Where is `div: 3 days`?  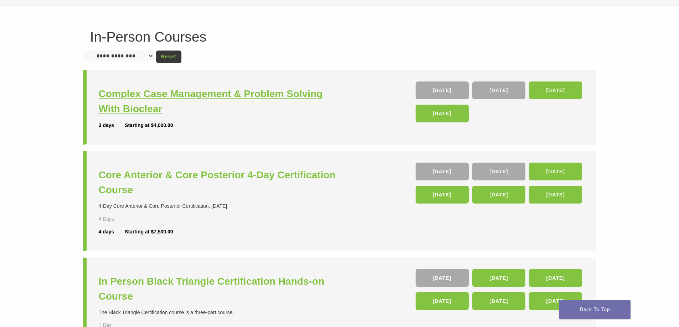 div: 3 days is located at coordinates (112, 125).